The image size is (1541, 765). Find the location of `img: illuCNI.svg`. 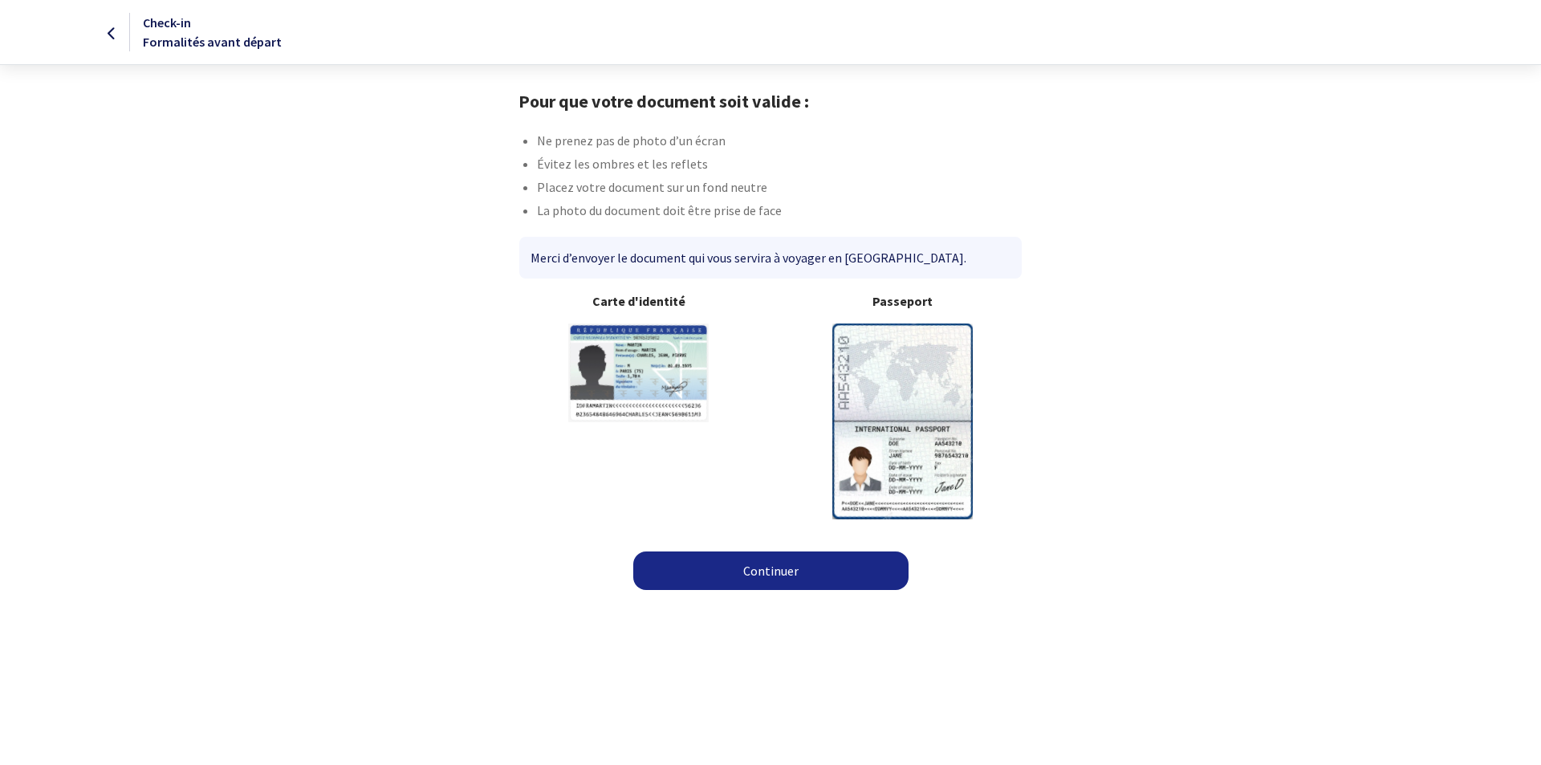

img: illuCNI.svg is located at coordinates (638, 372).